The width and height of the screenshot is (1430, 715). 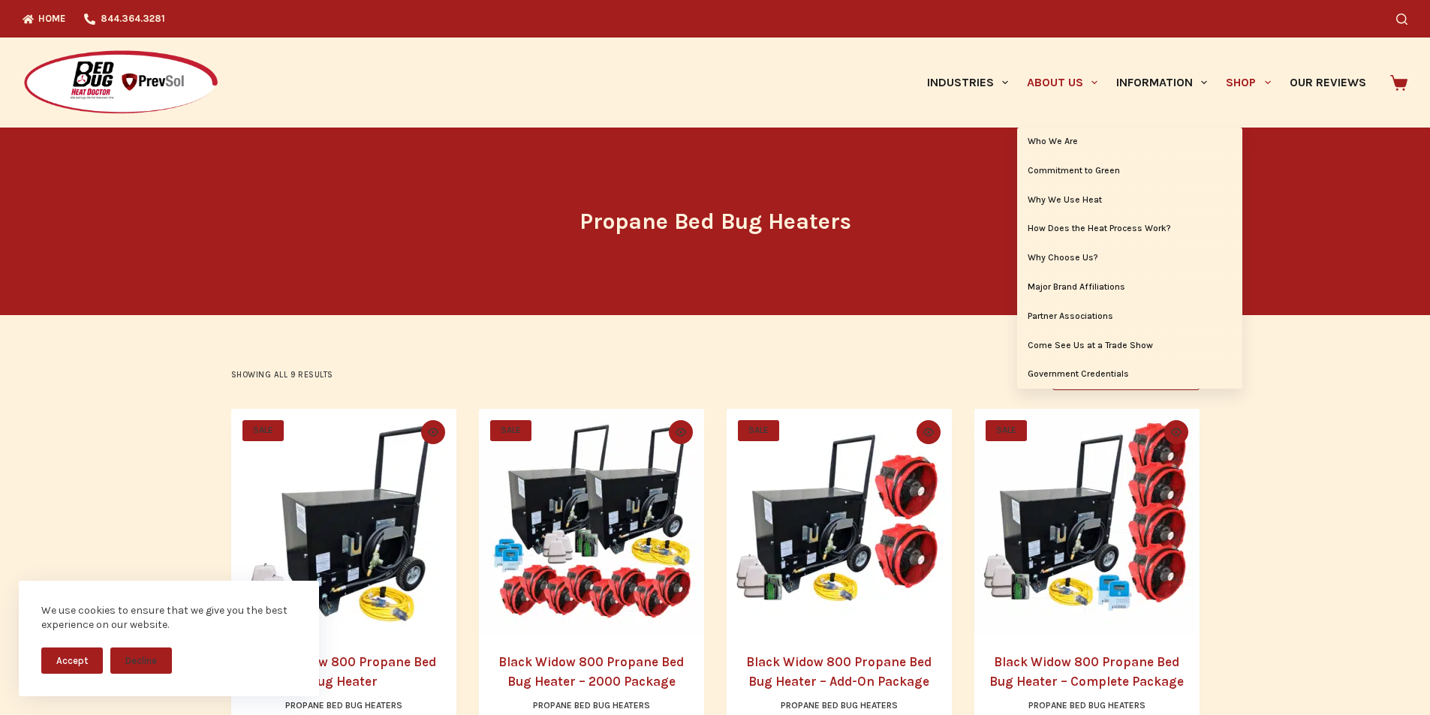 I want to click on p: Showing all 9 results, so click(x=282, y=375).